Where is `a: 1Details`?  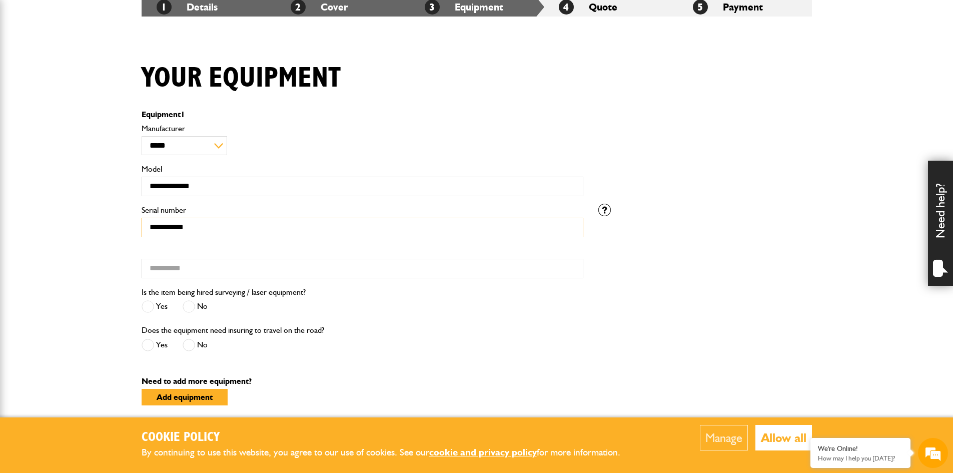 a: 1Details is located at coordinates (187, 7).